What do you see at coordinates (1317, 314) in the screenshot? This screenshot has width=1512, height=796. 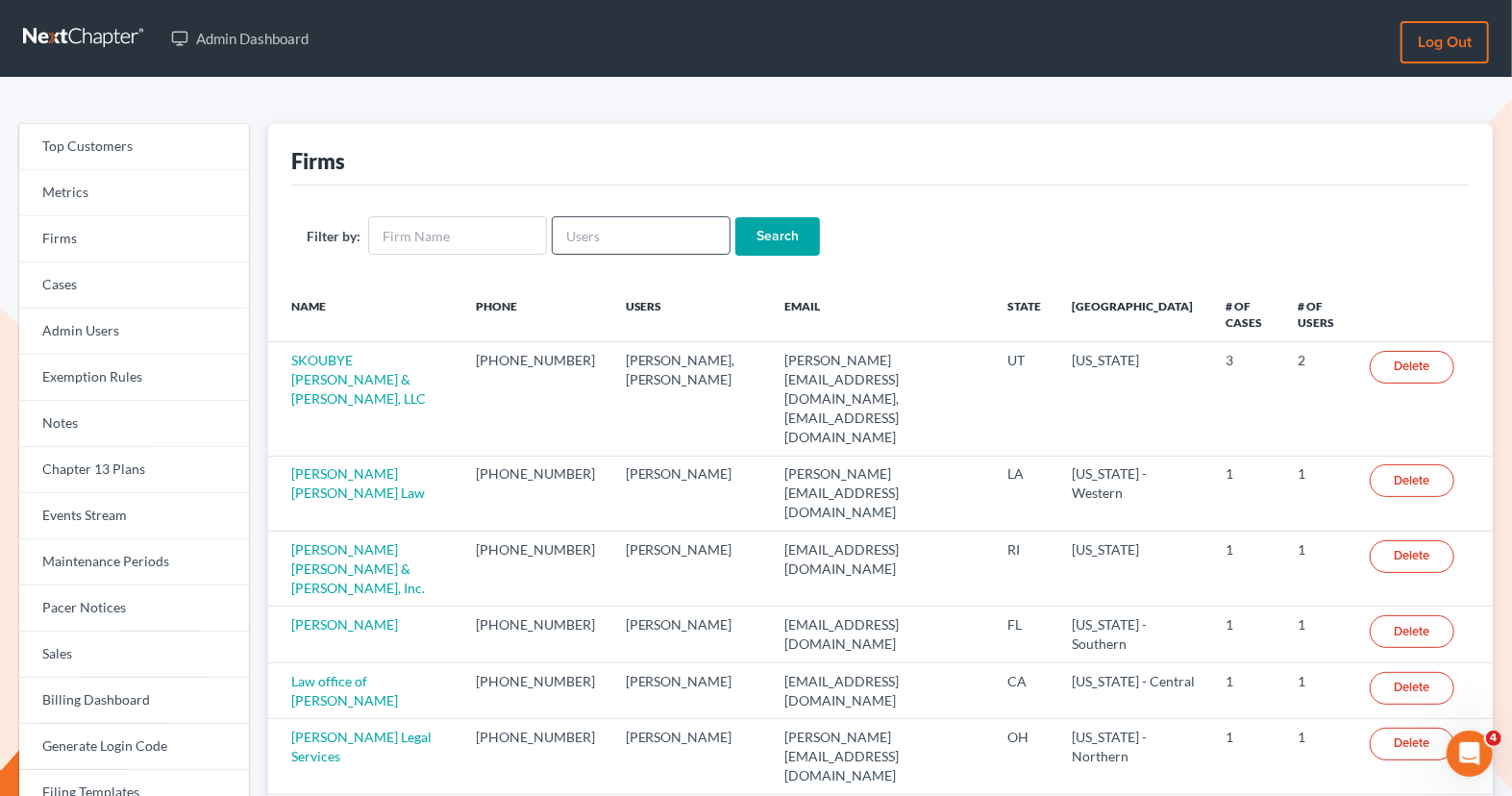 I see `th: # of Users` at bounding box center [1317, 314].